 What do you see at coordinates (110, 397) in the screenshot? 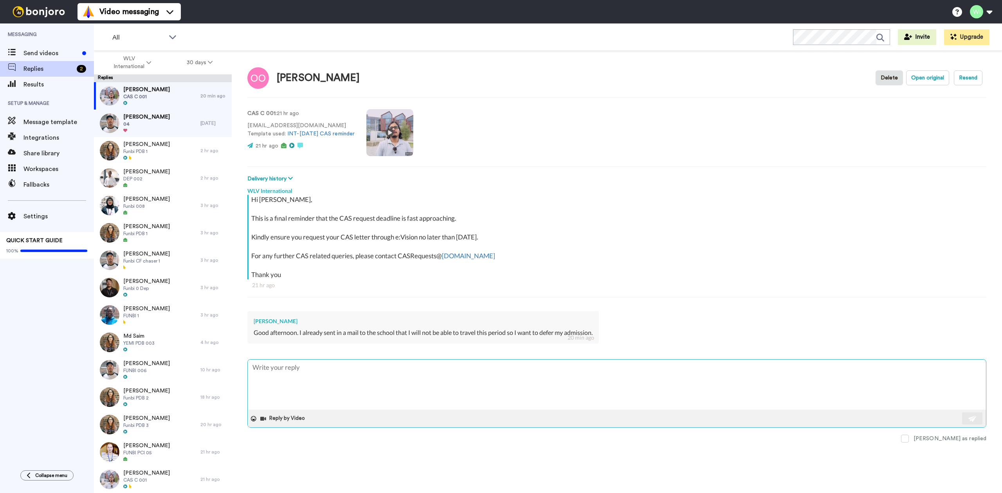
I see `img: af7d3279-888b-4a69-a287-6b44ac959129-thumb.jpg` at bounding box center [110, 397].